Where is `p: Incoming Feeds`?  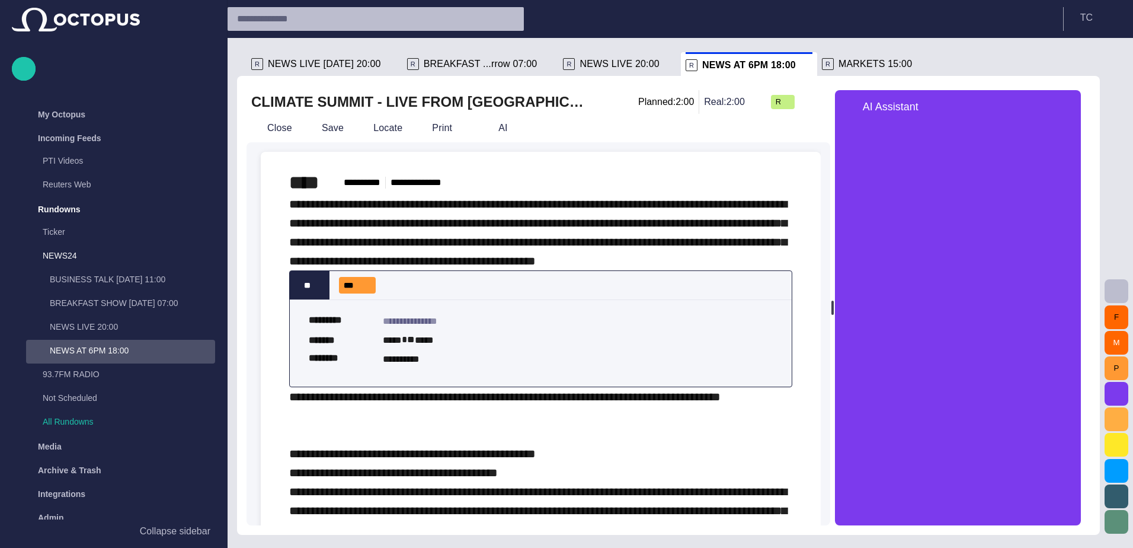 p: Incoming Feeds is located at coordinates (69, 138).